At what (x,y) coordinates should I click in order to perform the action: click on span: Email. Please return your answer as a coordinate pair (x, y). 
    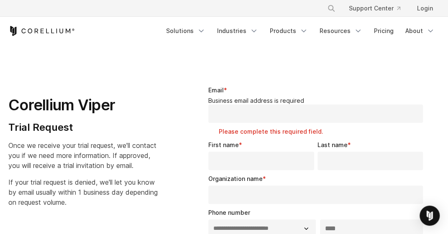
    Looking at the image, I should click on (216, 90).